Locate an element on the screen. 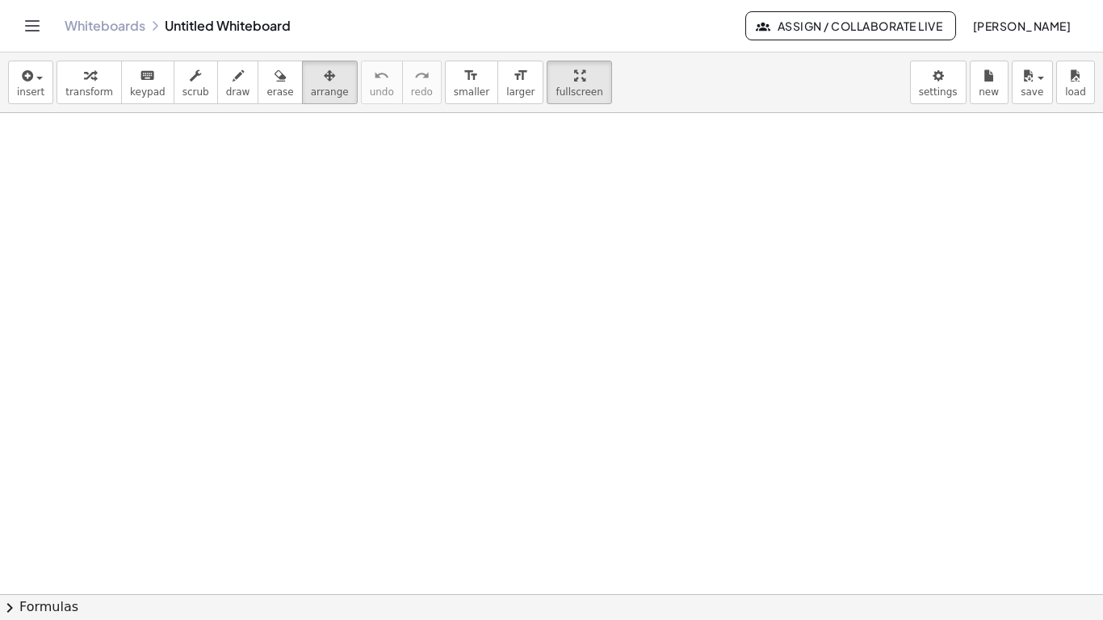  i: redo is located at coordinates (422, 76).